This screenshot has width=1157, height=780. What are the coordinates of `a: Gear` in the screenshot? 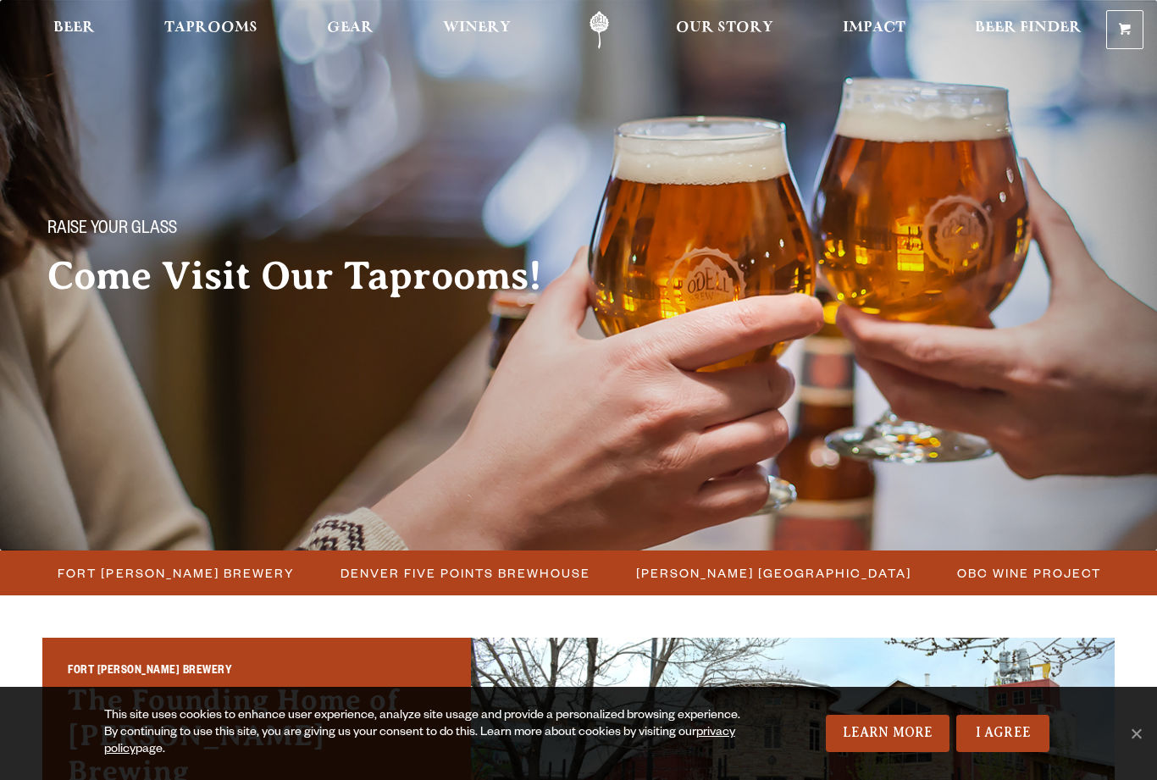 It's located at (350, 30).